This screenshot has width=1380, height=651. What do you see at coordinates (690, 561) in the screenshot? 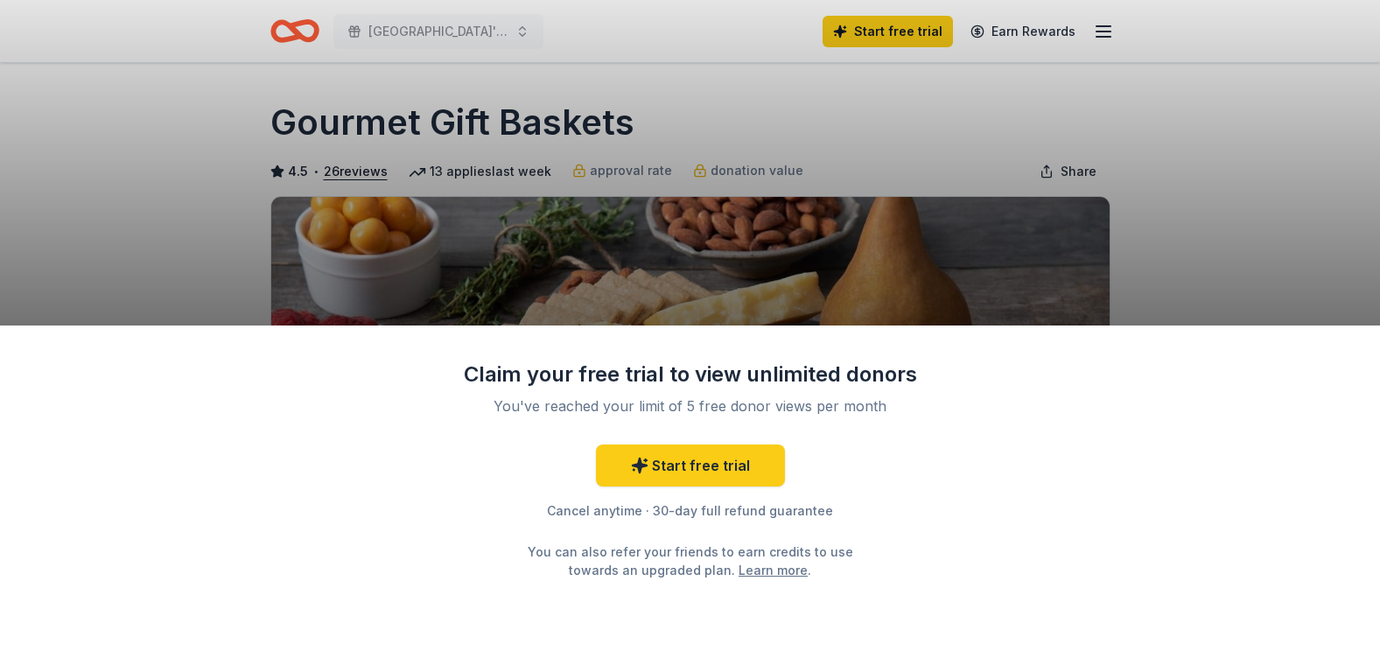
I see `div: You can also refer your friends to earn credits to use towards an upgraded plan. .` at bounding box center [690, 561].